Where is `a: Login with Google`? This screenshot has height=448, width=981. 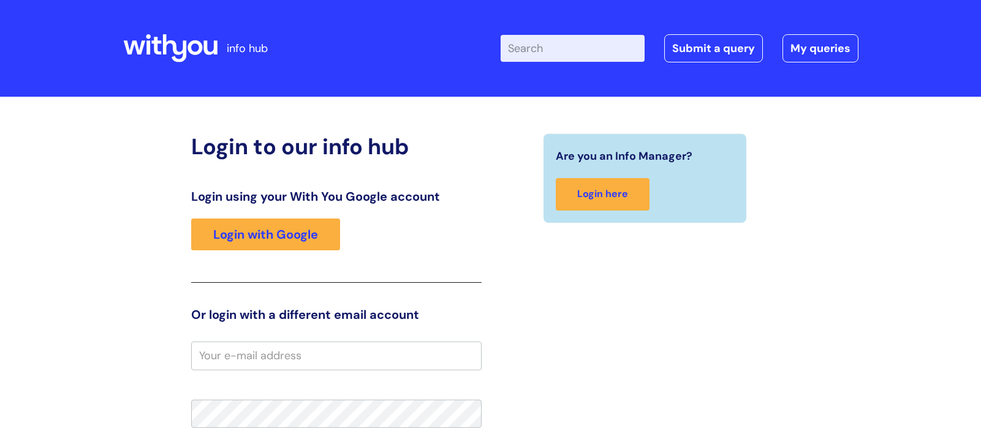 a: Login with Google is located at coordinates (265, 235).